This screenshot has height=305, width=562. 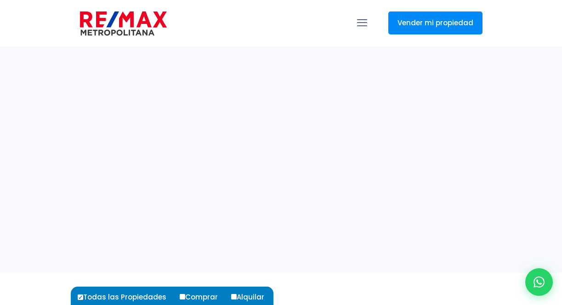 I want to click on a: mobile menu, so click(x=362, y=23).